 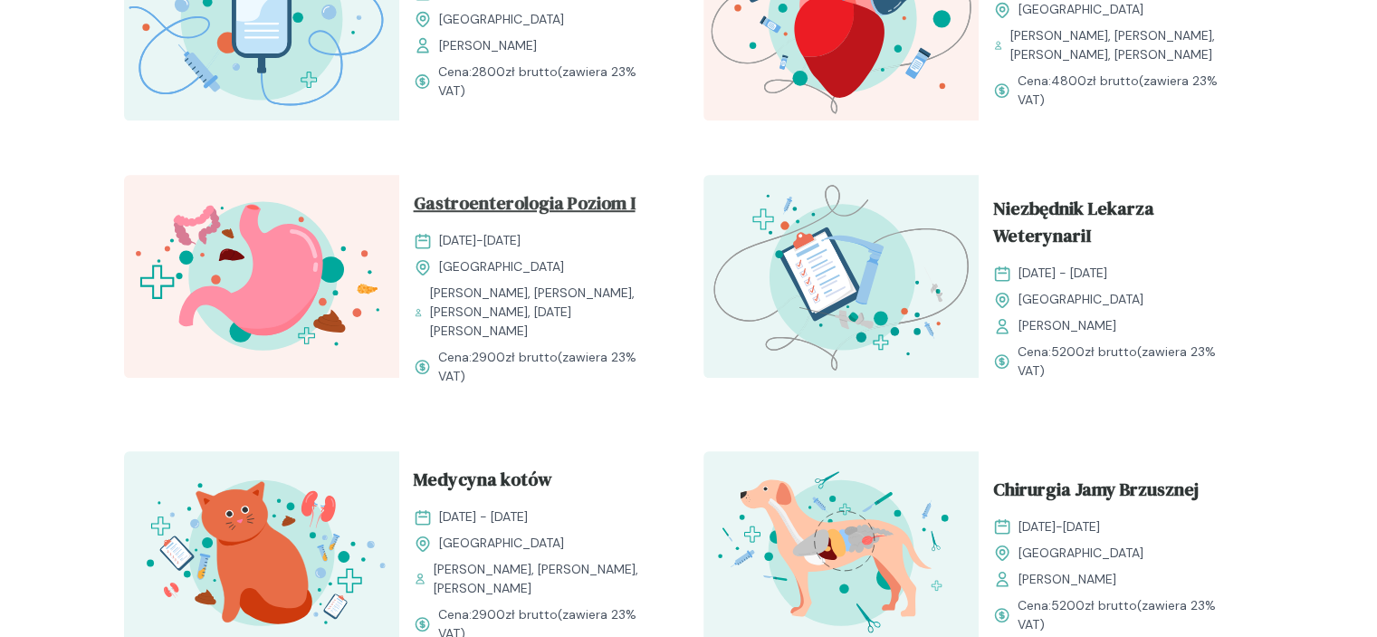 I want to click on font: Gastroenterologia Poziom I, so click(x=524, y=203).